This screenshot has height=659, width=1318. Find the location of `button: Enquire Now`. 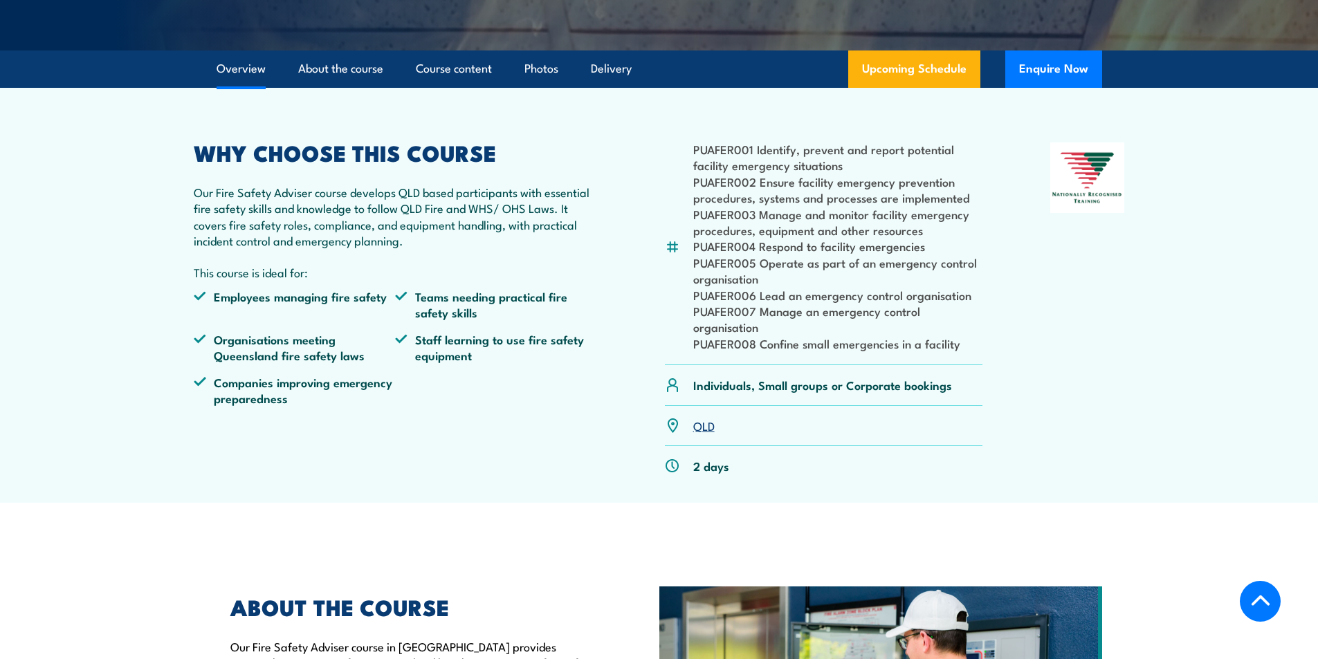

button: Enquire Now is located at coordinates (1054, 69).